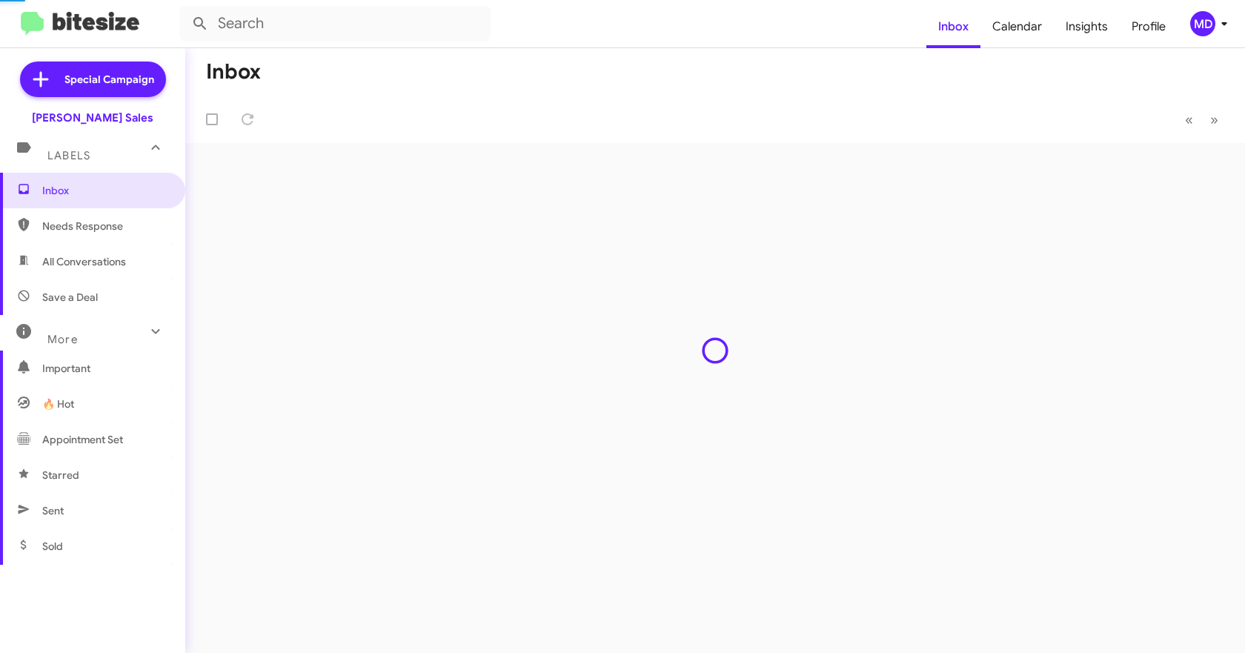 The width and height of the screenshot is (1245, 653). Describe the element at coordinates (1202, 119) in the screenshot. I see `nav: Page navigation example` at that location.